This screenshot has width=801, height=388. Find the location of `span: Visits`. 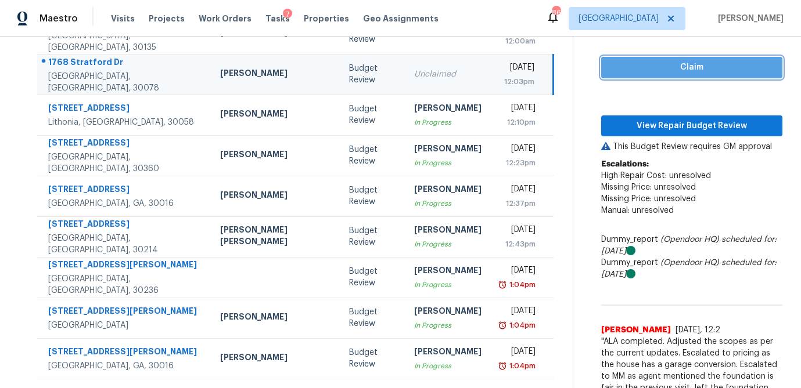

span: Visits is located at coordinates (122, 19).